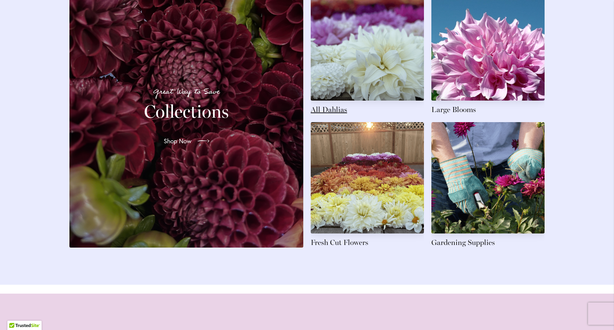 Image resolution: width=614 pixels, height=330 pixels. Describe the element at coordinates (186, 92) in the screenshot. I see `p: Great Way to Save` at that location.